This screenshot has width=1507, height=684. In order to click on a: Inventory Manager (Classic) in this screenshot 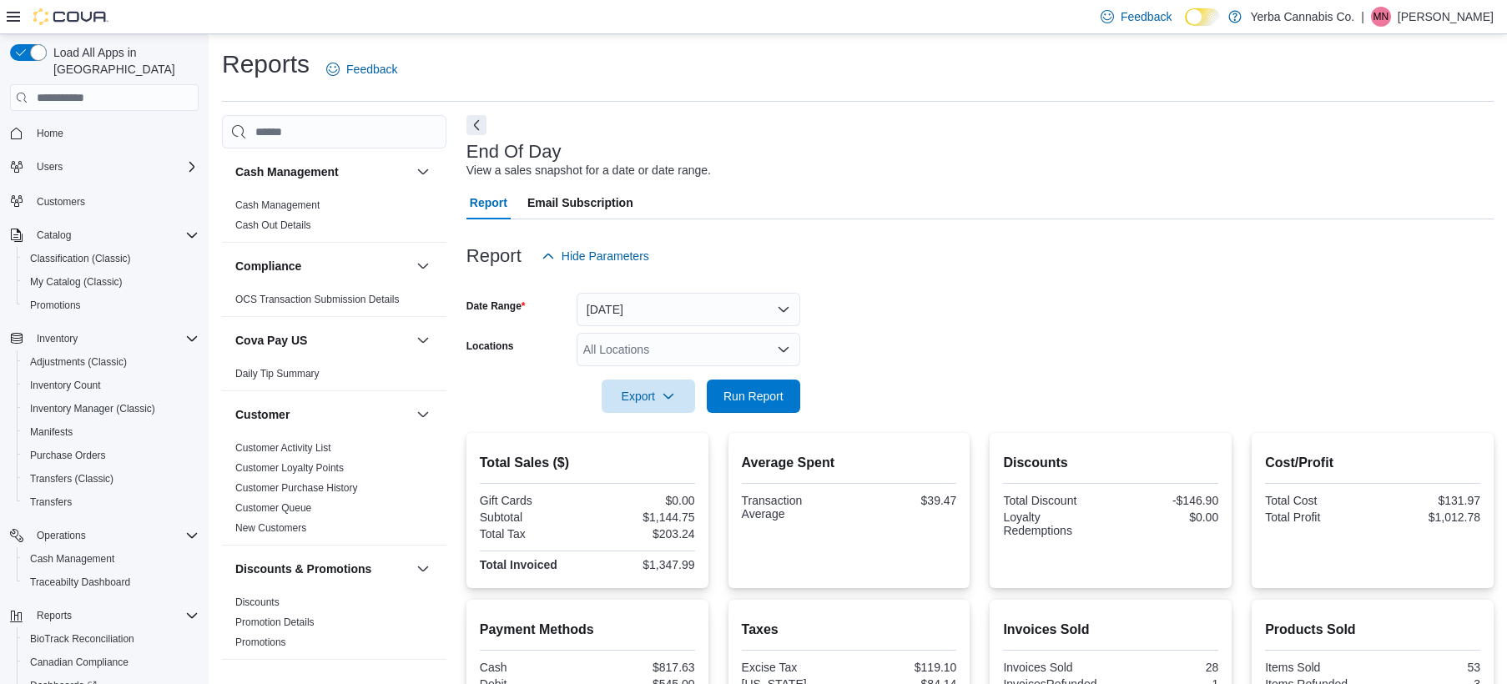, I will do `click(93, 409)`.